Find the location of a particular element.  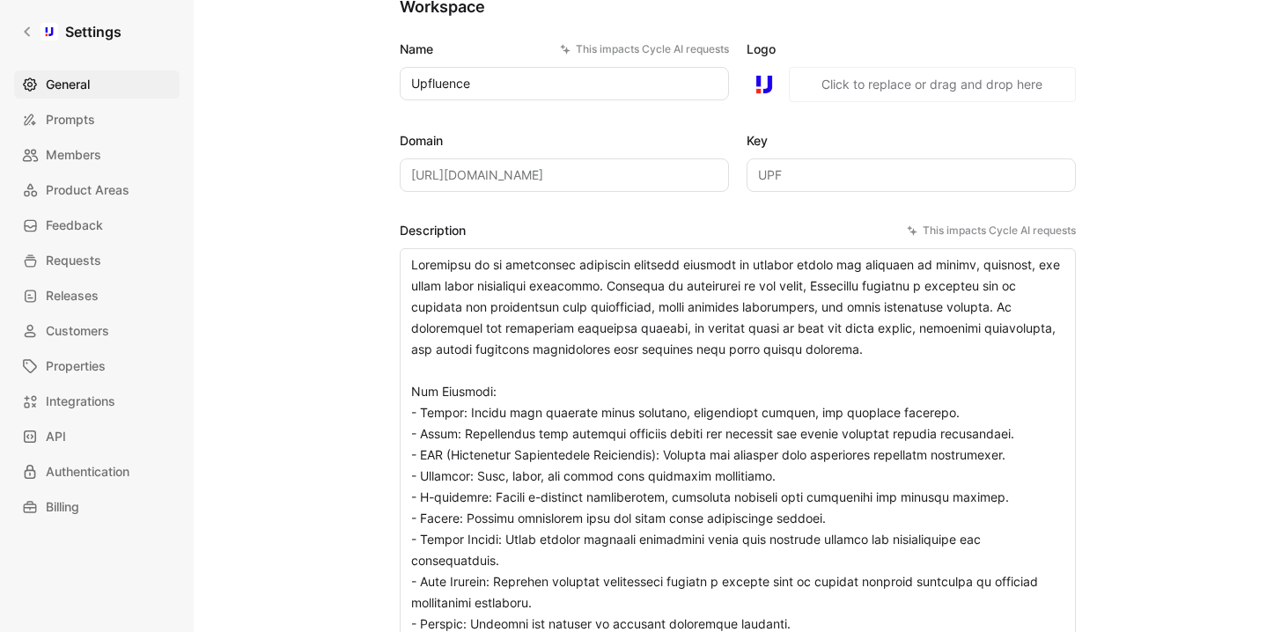

span: Customers is located at coordinates (77, 331).